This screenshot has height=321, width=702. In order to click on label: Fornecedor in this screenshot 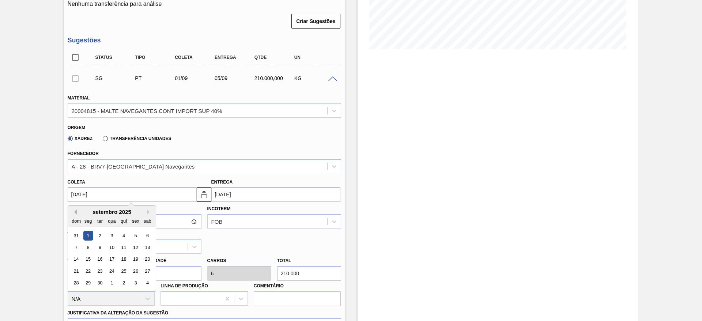, I will do `click(83, 154)`.